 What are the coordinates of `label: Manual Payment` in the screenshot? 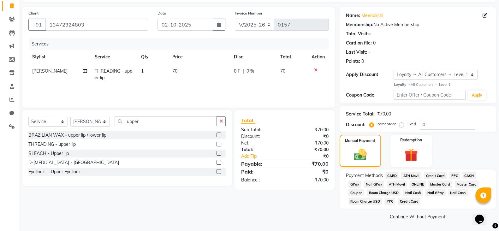 It's located at (360, 141).